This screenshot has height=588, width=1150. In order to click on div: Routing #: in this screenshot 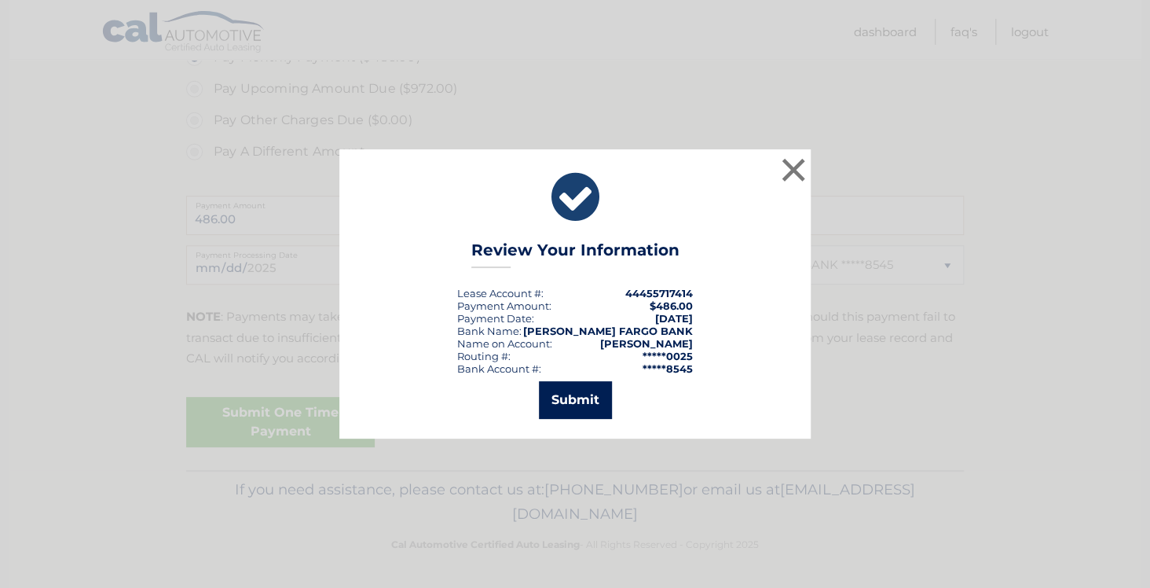, I will do `click(484, 356)`.